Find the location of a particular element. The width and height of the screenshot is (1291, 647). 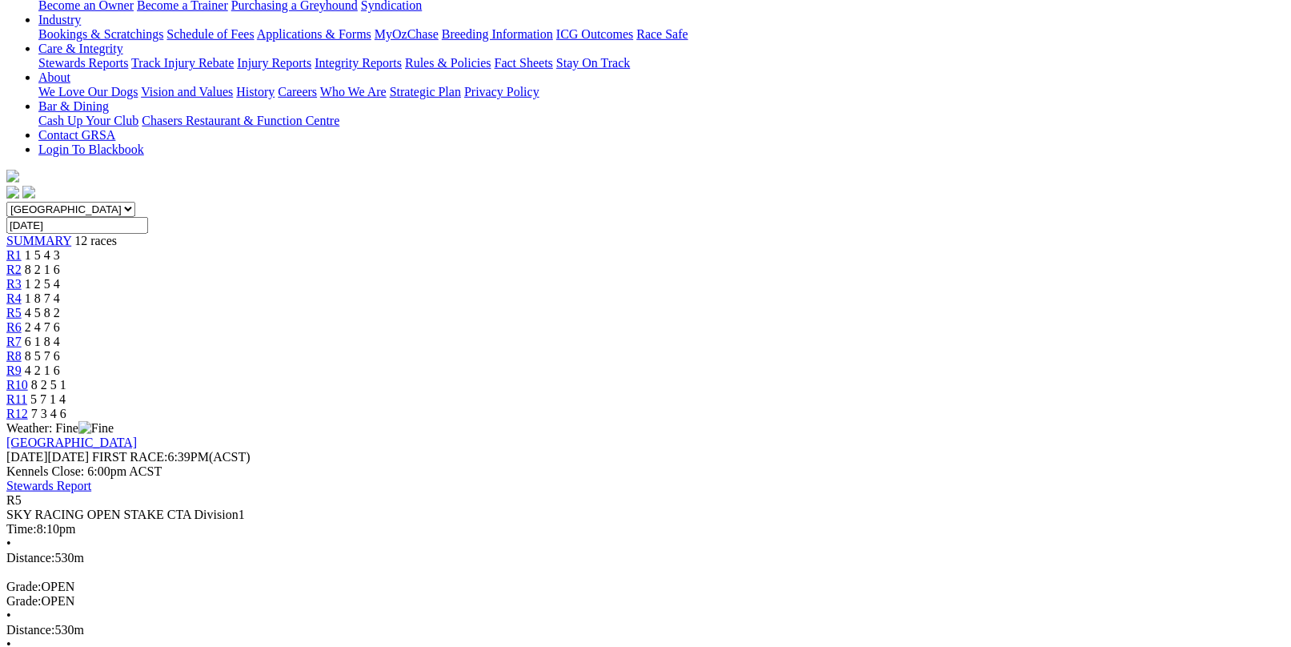

a: R4 is located at coordinates (14, 298).